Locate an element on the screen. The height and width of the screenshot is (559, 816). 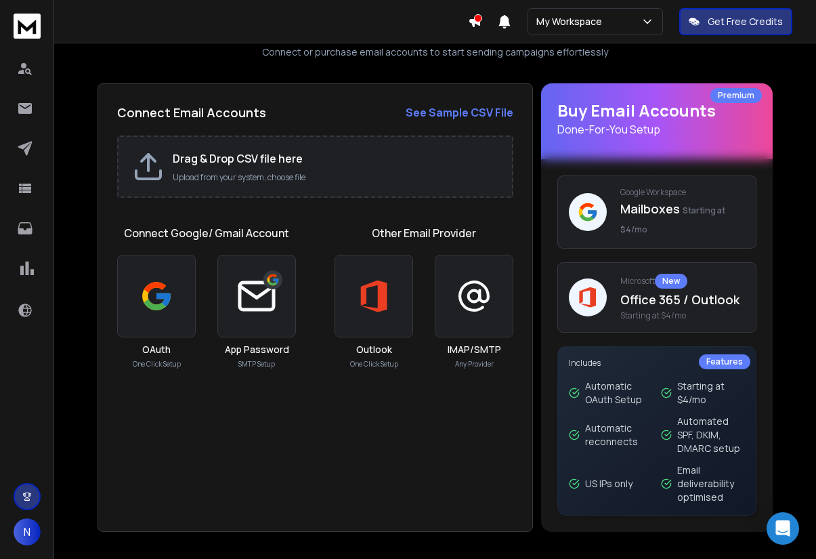
h1: Connect Google/ Gmail Account is located at coordinates (207, 233).